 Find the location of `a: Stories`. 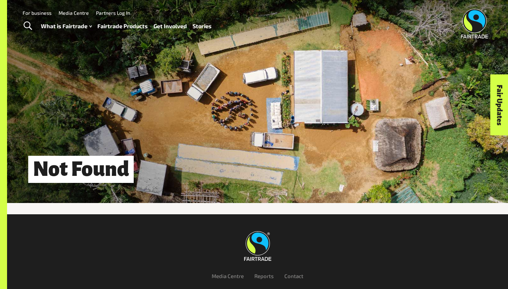

a: Stories is located at coordinates (202, 26).